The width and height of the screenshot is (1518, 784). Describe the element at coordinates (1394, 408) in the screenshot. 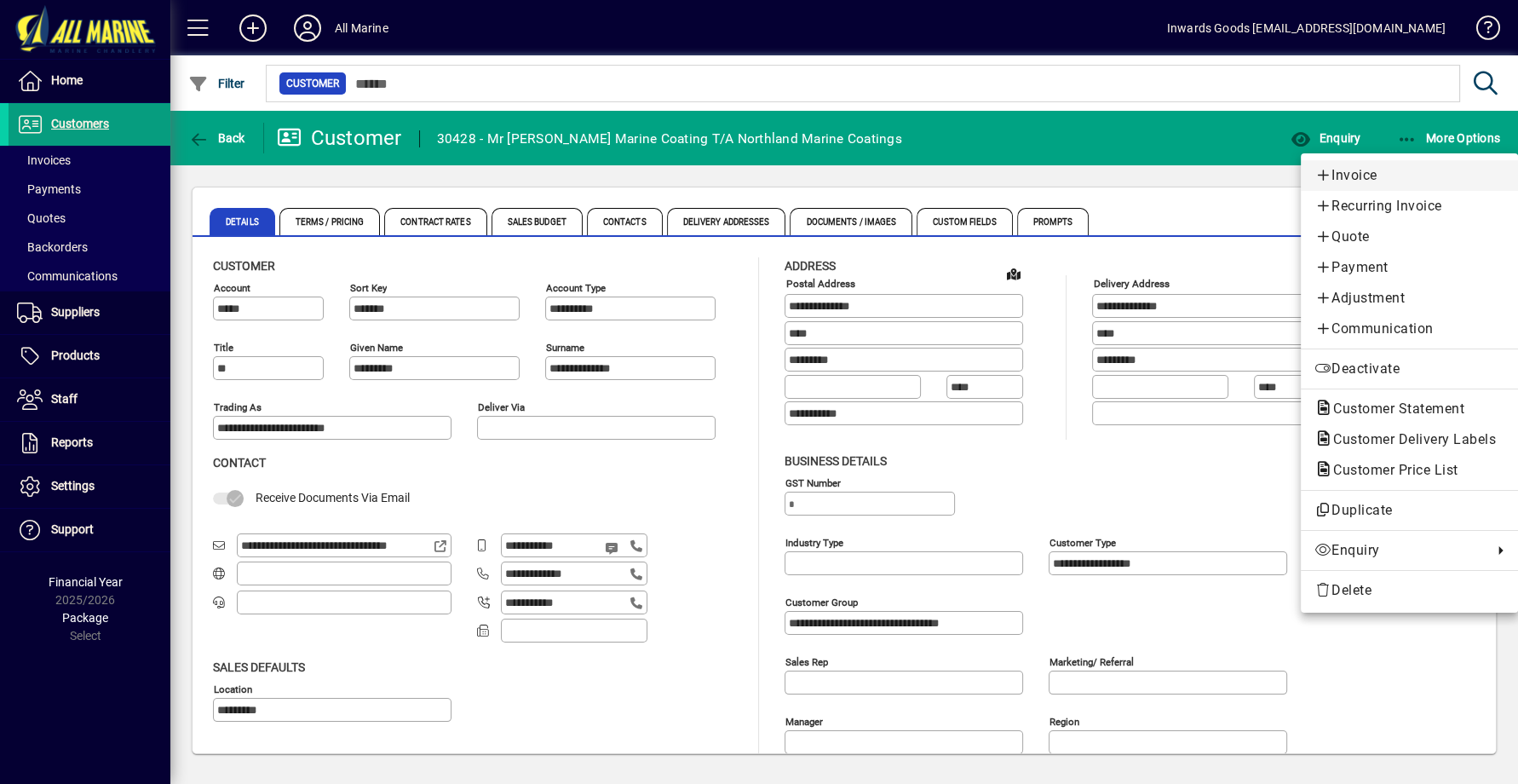

I see `span: Customer Statement` at that location.